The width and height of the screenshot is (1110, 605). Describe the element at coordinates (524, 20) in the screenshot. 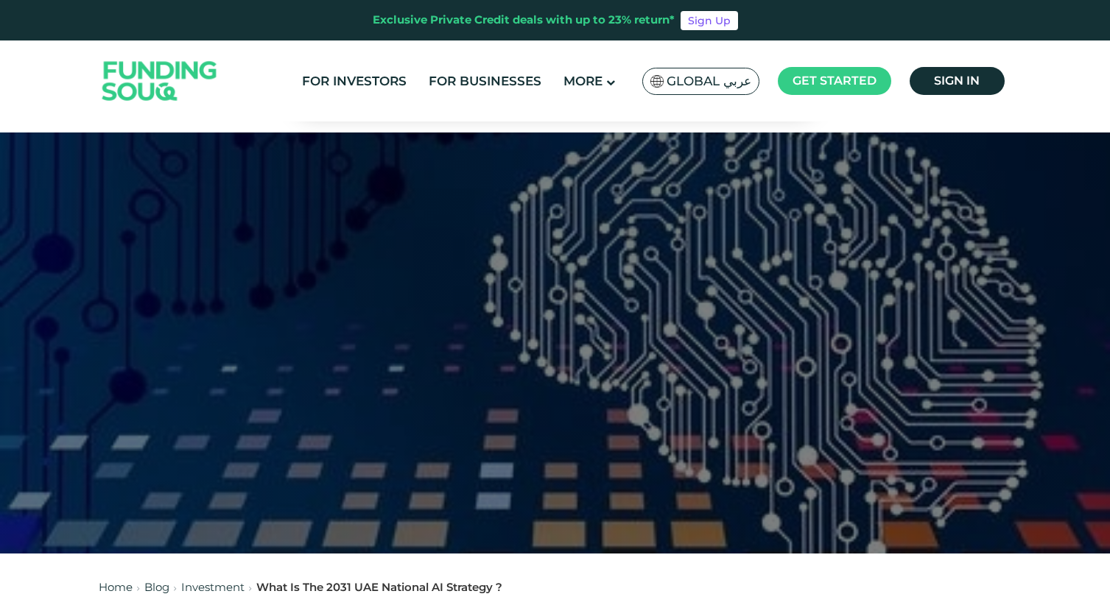

I see `div: Exclusive Private Credit deals with up to 23% return*` at that location.